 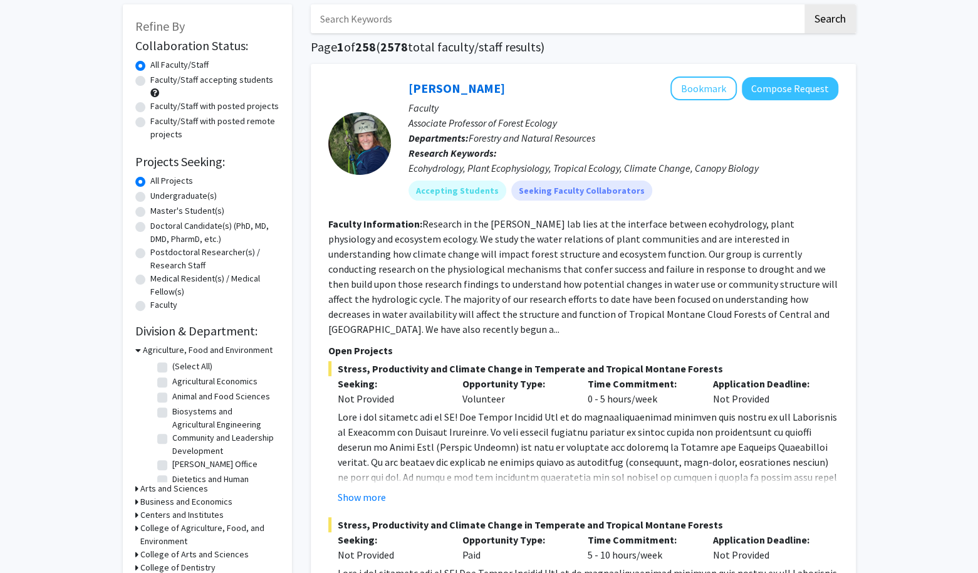 What do you see at coordinates (362, 497) in the screenshot?
I see `button: Show more` at bounding box center [362, 497].